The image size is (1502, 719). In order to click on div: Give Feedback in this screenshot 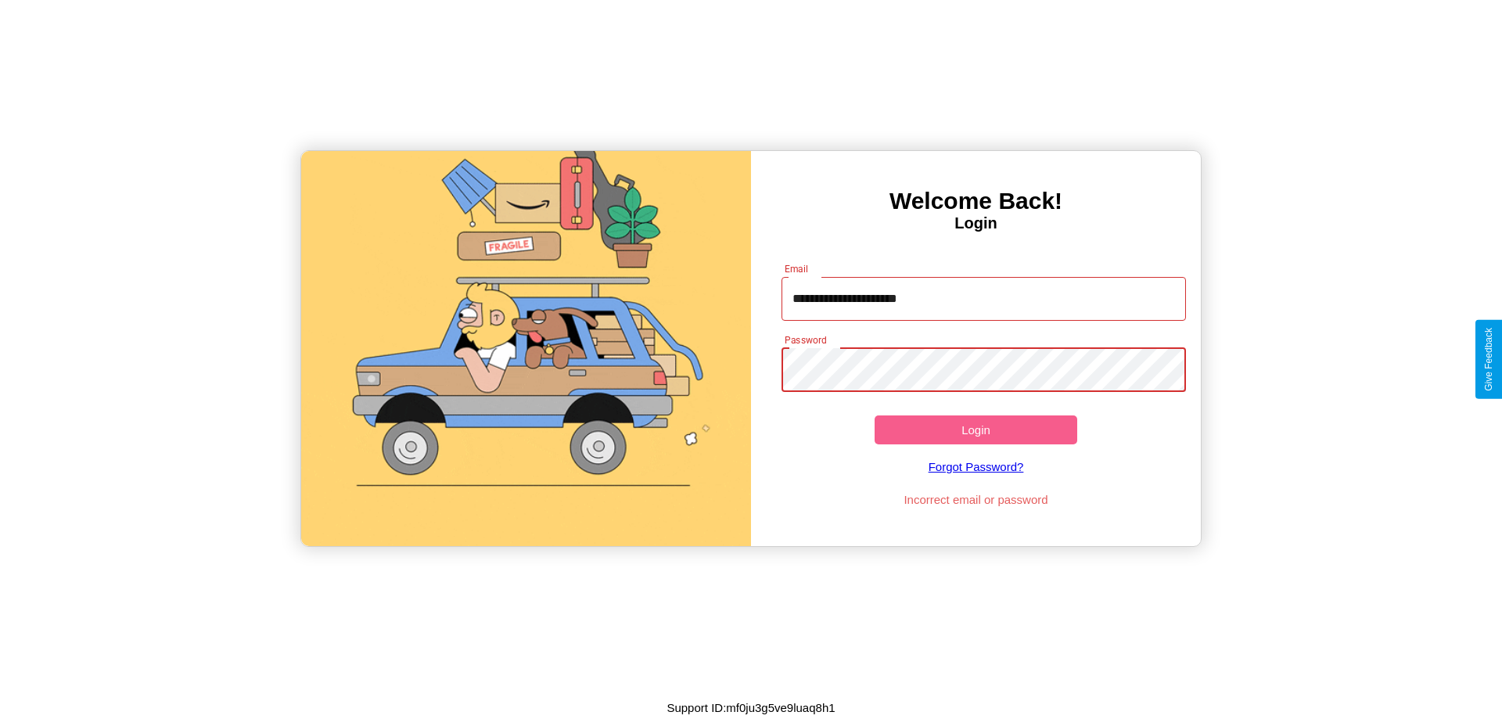, I will do `click(1489, 359)`.